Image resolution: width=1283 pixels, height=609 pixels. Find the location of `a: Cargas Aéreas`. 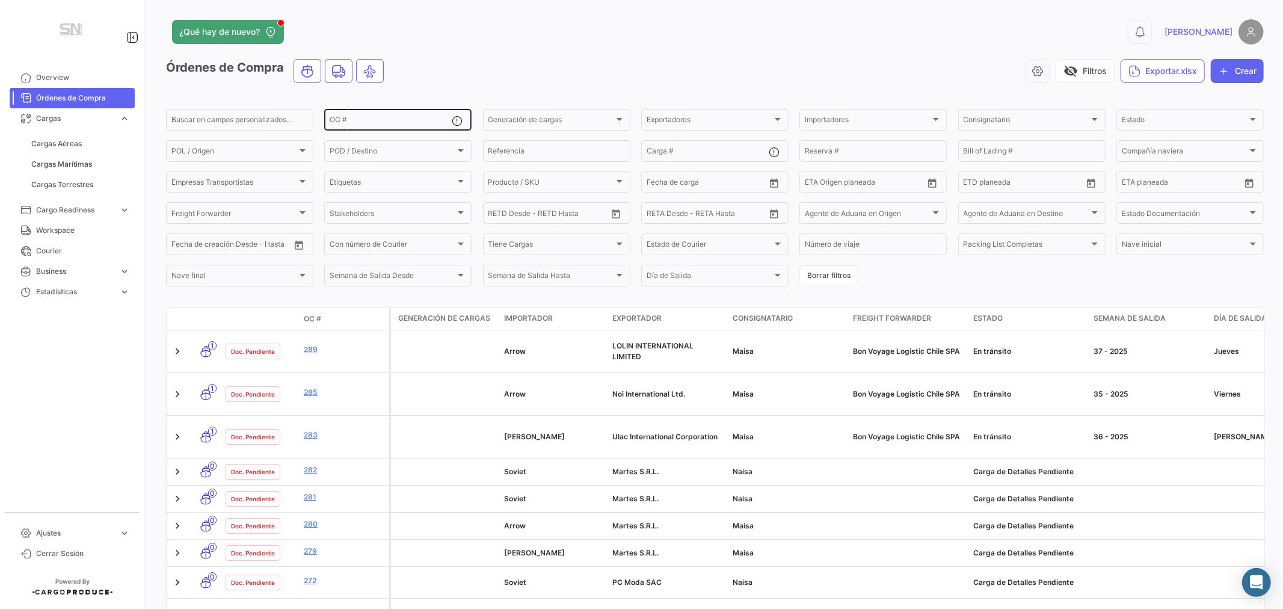

a: Cargas Aéreas is located at coordinates (81, 144).